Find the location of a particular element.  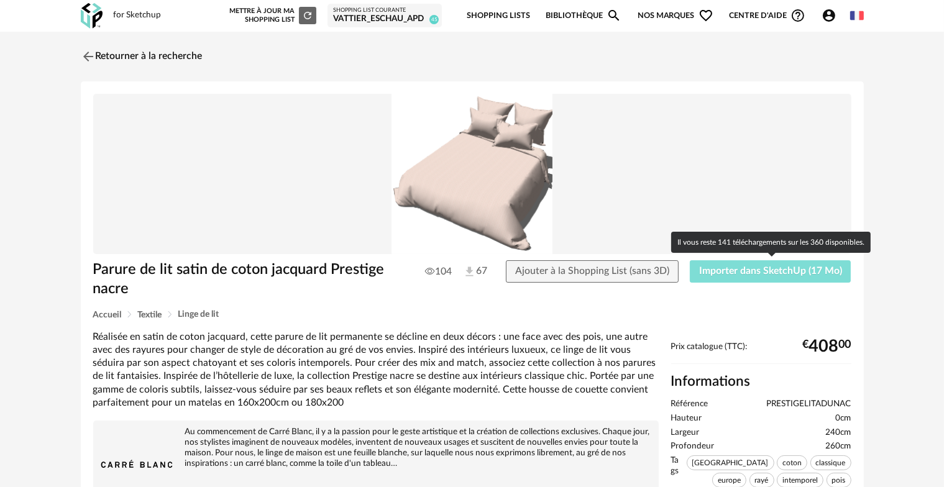

div: Au commencement de Carré Blanc, il y a la passion pour le geste artistique et la création de coll... is located at coordinates (376, 448).